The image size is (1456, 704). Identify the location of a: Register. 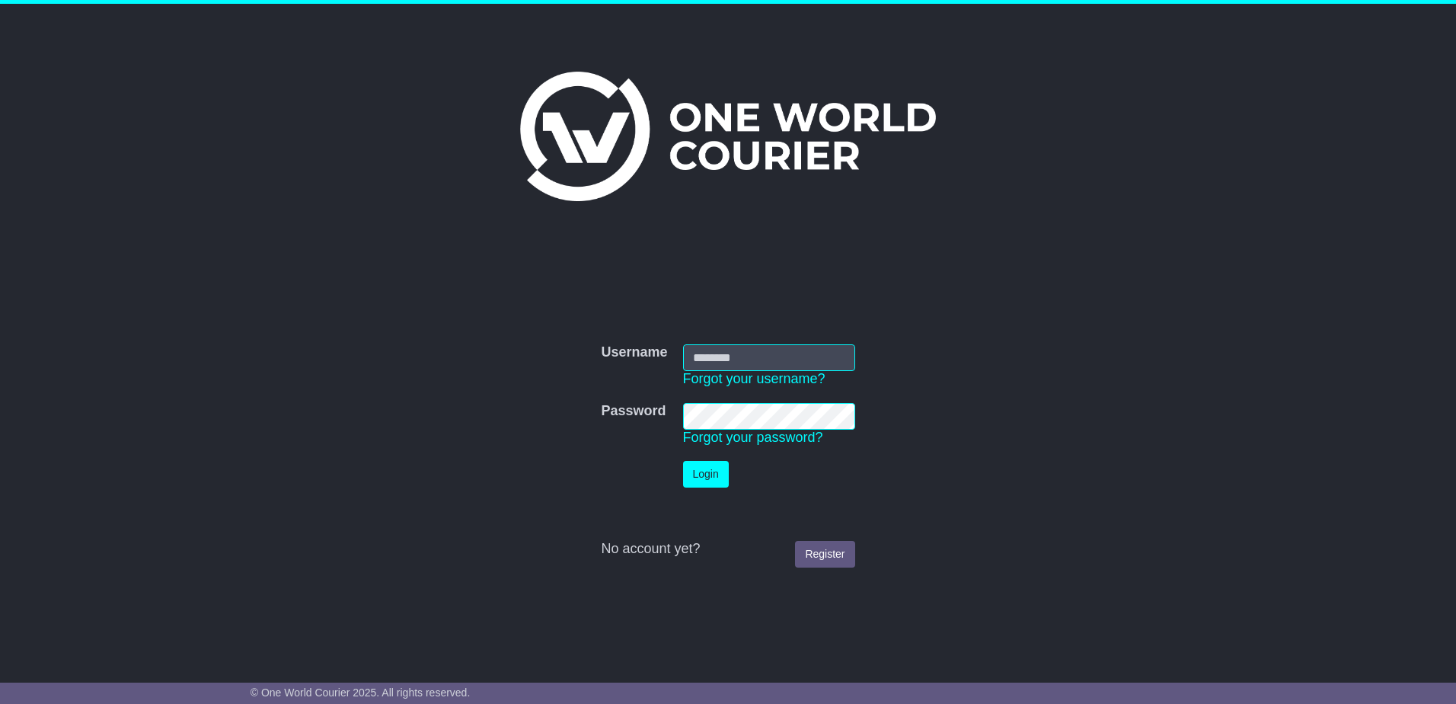
(825, 554).